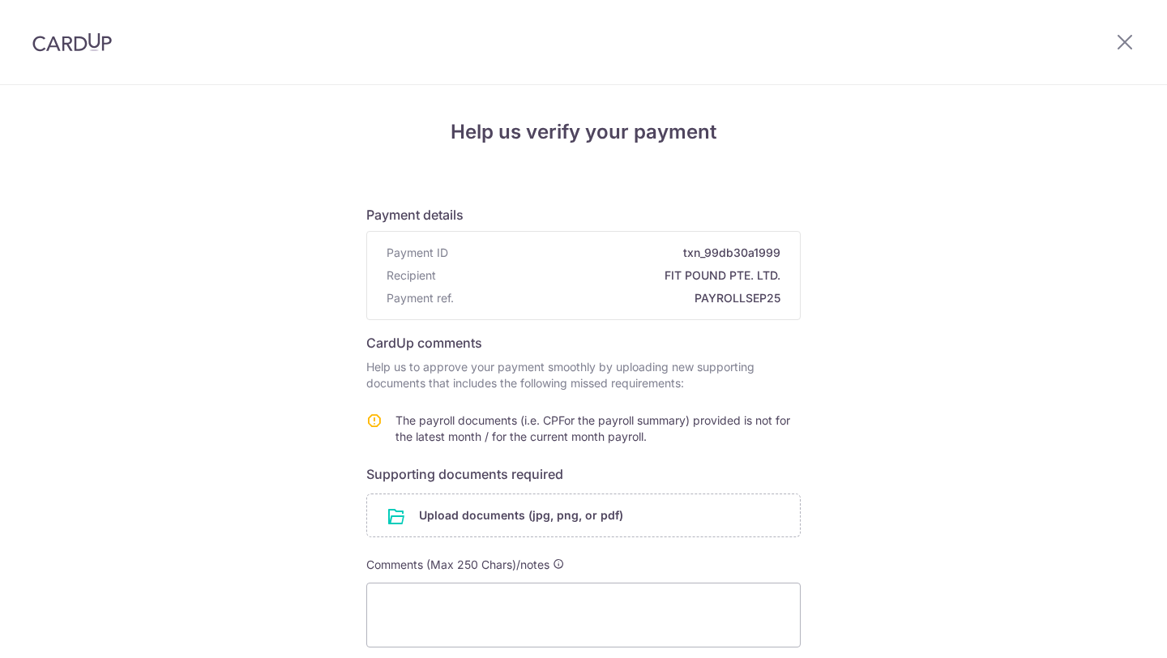 Image resolution: width=1167 pixels, height=658 pixels. I want to click on span: Payment ID, so click(417, 253).